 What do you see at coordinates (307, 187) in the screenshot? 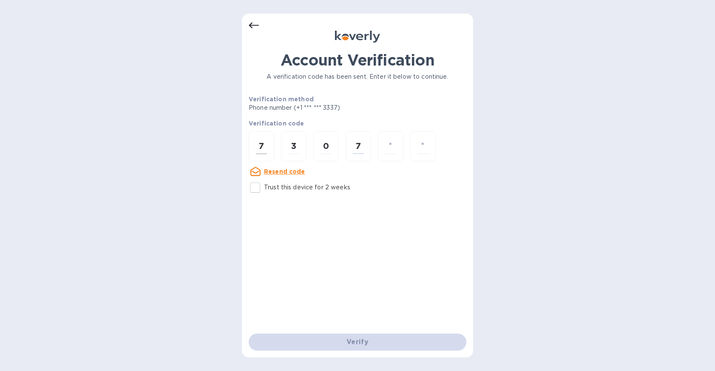
I see `p: Trust this device for 2 weeks` at bounding box center [307, 187].